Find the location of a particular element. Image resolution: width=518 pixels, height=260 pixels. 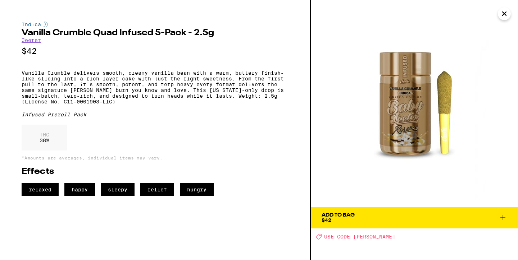

h2: Vanilla Crumble Quad Infused 5-Pack - 2.5g is located at coordinates (155, 33).